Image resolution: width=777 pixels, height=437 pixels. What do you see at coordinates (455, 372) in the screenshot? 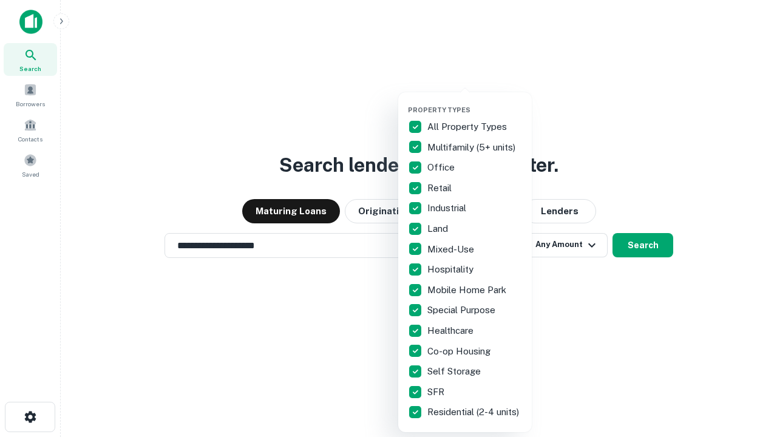
I see `p: Self Storage` at bounding box center [455, 372].